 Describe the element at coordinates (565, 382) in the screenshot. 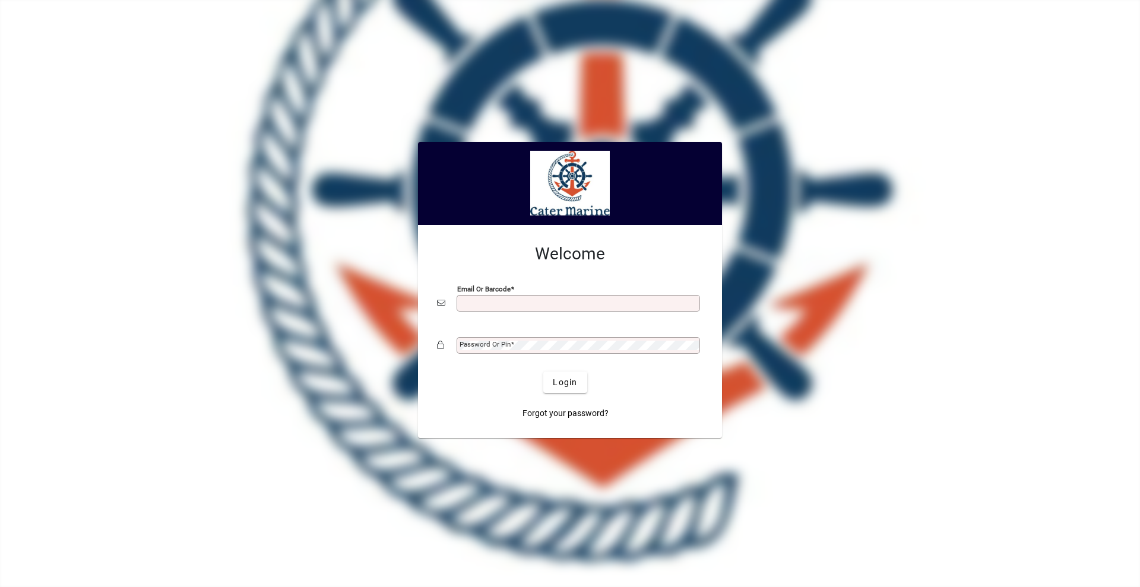

I see `span: Login` at that location.